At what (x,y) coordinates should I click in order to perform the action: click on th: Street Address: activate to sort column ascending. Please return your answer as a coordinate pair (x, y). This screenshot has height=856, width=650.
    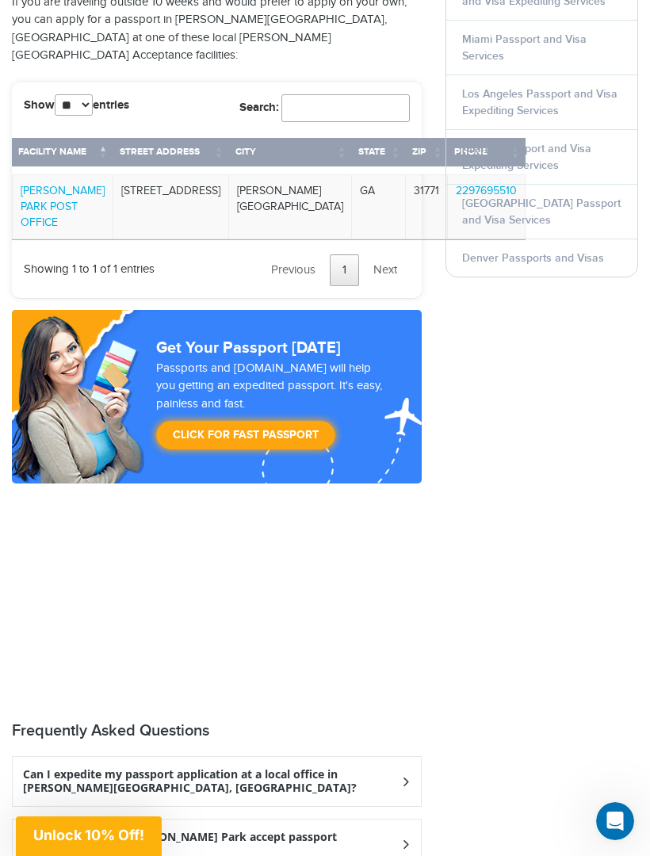
    Looking at the image, I should click on (171, 156).